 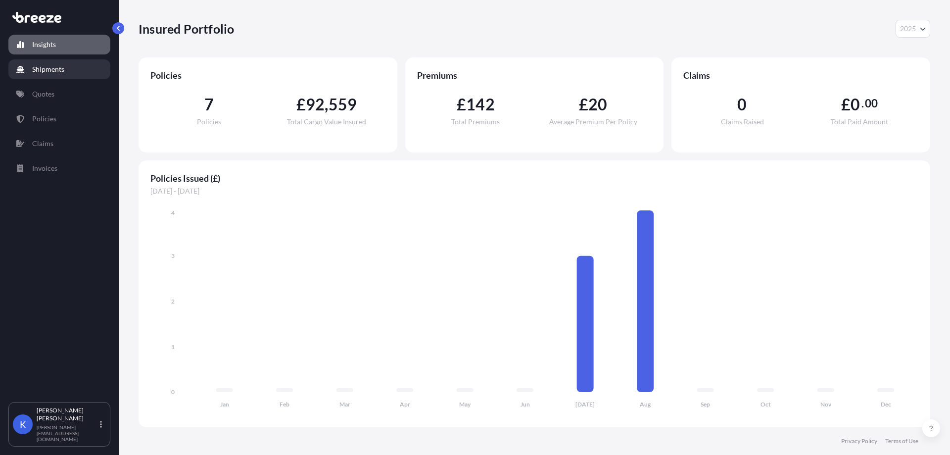 I want to click on span: Claims Raised, so click(x=742, y=122).